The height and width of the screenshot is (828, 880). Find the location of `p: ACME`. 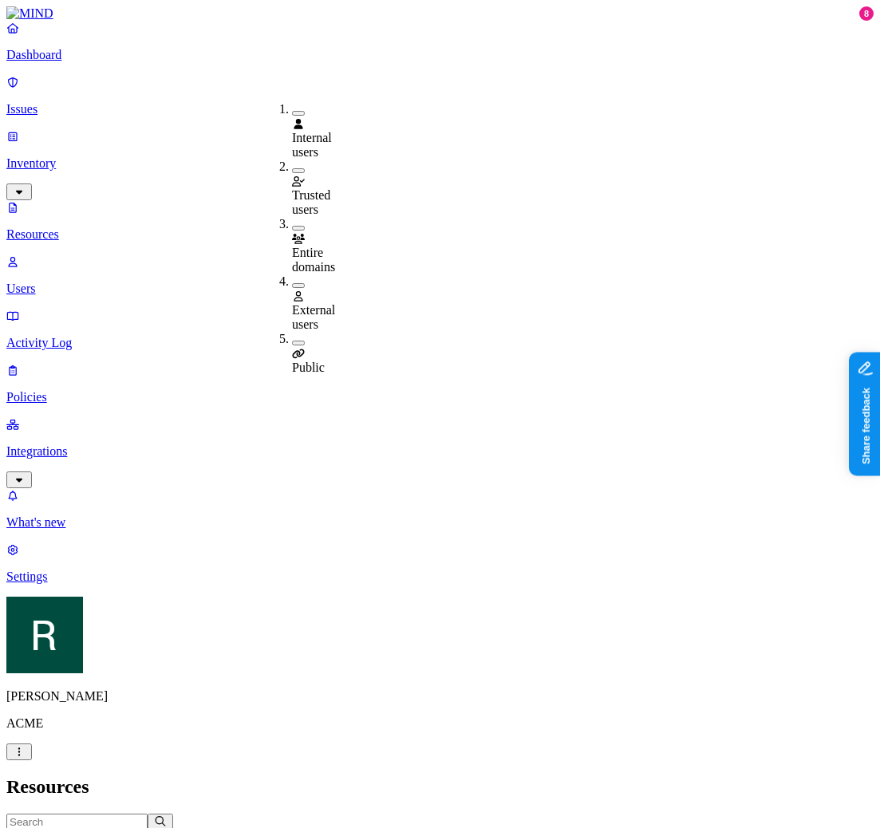

p: ACME is located at coordinates (439, 723).